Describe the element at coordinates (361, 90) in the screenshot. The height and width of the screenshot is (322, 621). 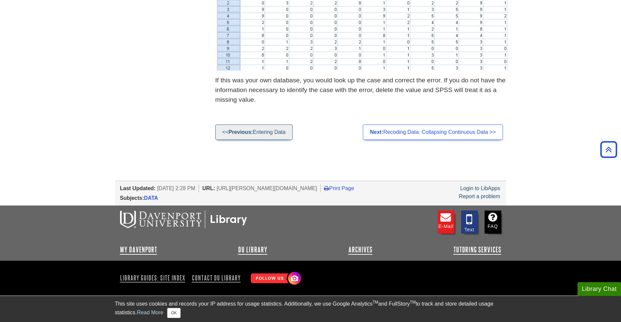
I see `p: If this was your own database, you would look up the case and correct the error. If you do not ha...` at that location.